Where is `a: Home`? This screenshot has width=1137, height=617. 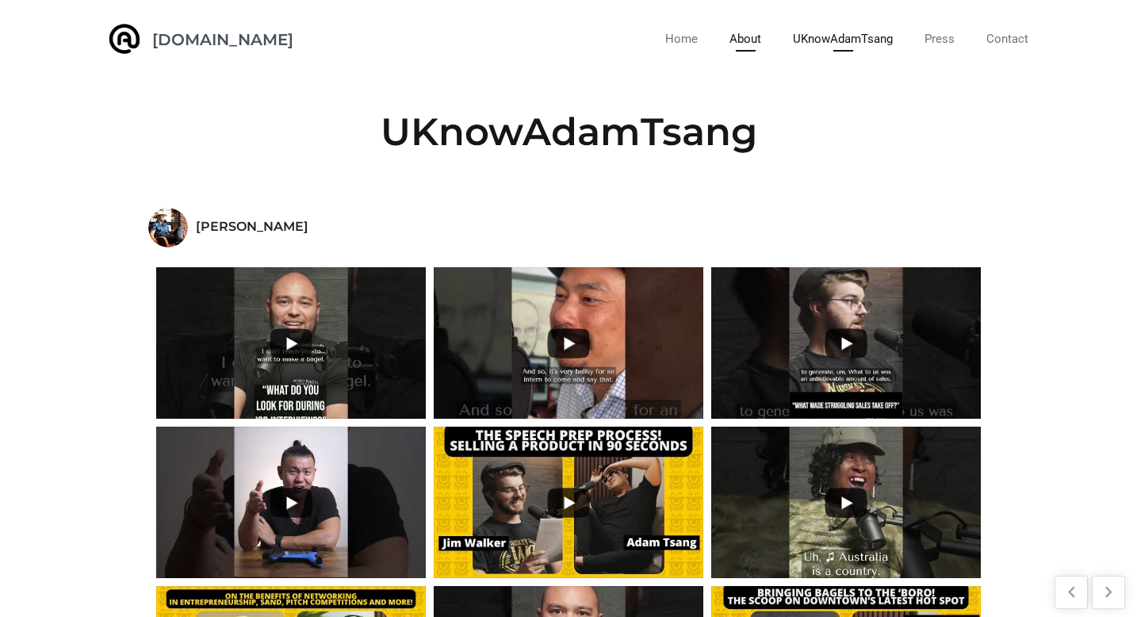
a: Home is located at coordinates (681, 39).